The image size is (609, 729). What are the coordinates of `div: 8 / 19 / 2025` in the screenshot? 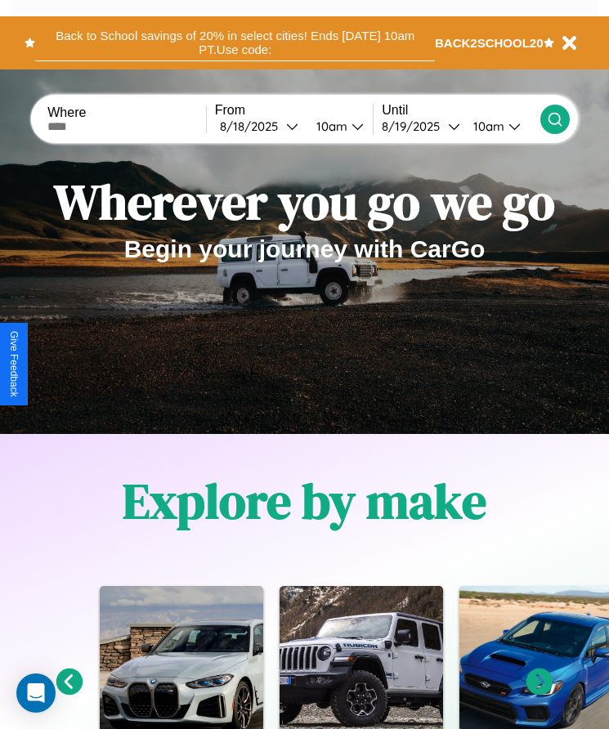 It's located at (414, 126).